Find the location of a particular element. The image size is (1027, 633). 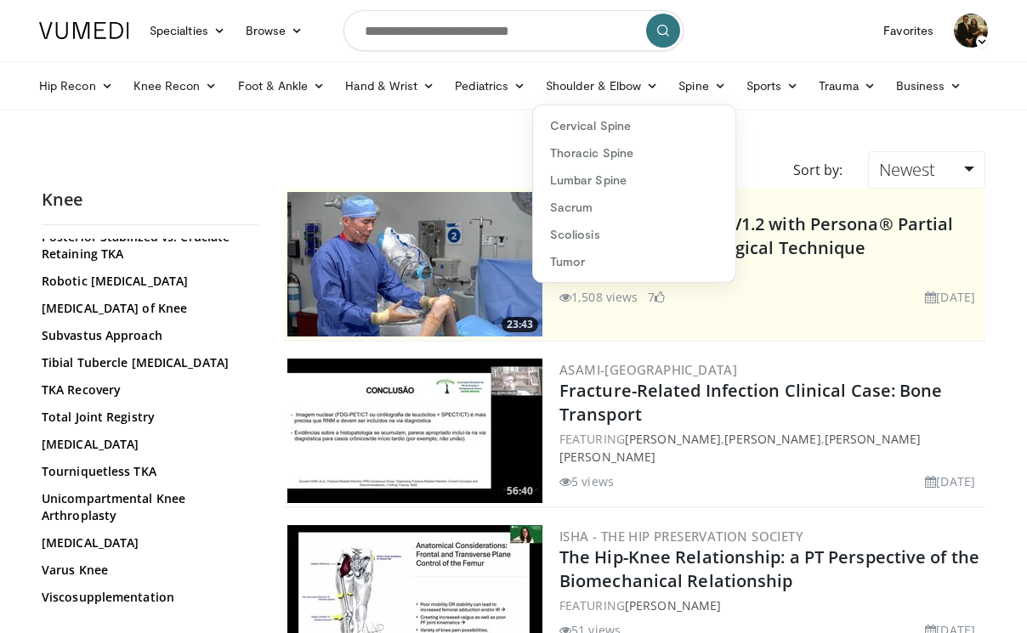

span: 23:43 is located at coordinates (519, 325).